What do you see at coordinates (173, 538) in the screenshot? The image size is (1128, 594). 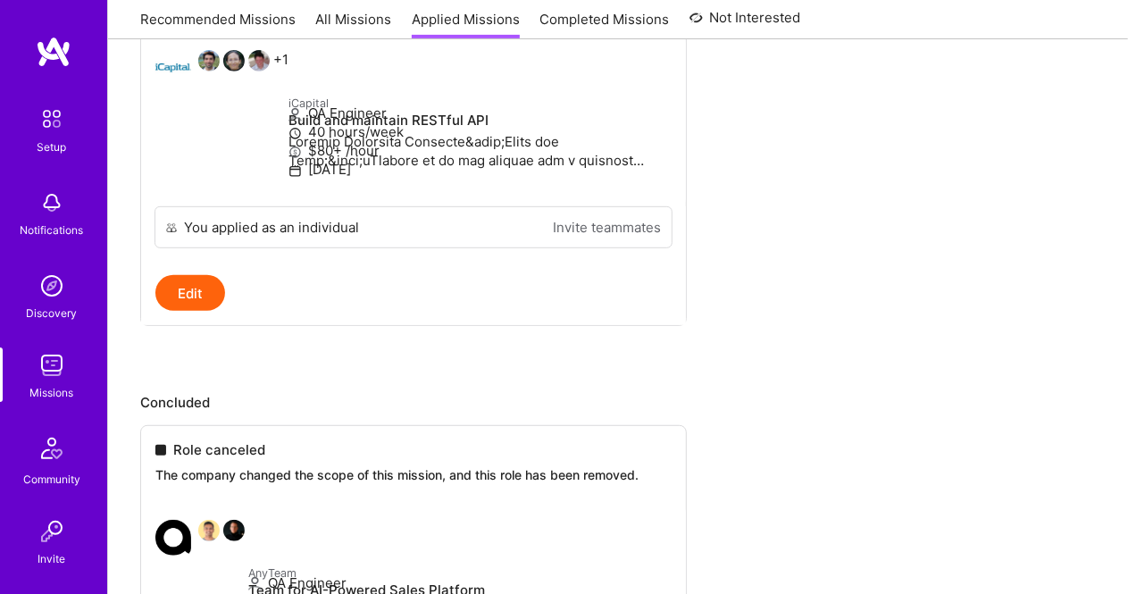 I see `img: AnyTeam company logo` at bounding box center [173, 538].